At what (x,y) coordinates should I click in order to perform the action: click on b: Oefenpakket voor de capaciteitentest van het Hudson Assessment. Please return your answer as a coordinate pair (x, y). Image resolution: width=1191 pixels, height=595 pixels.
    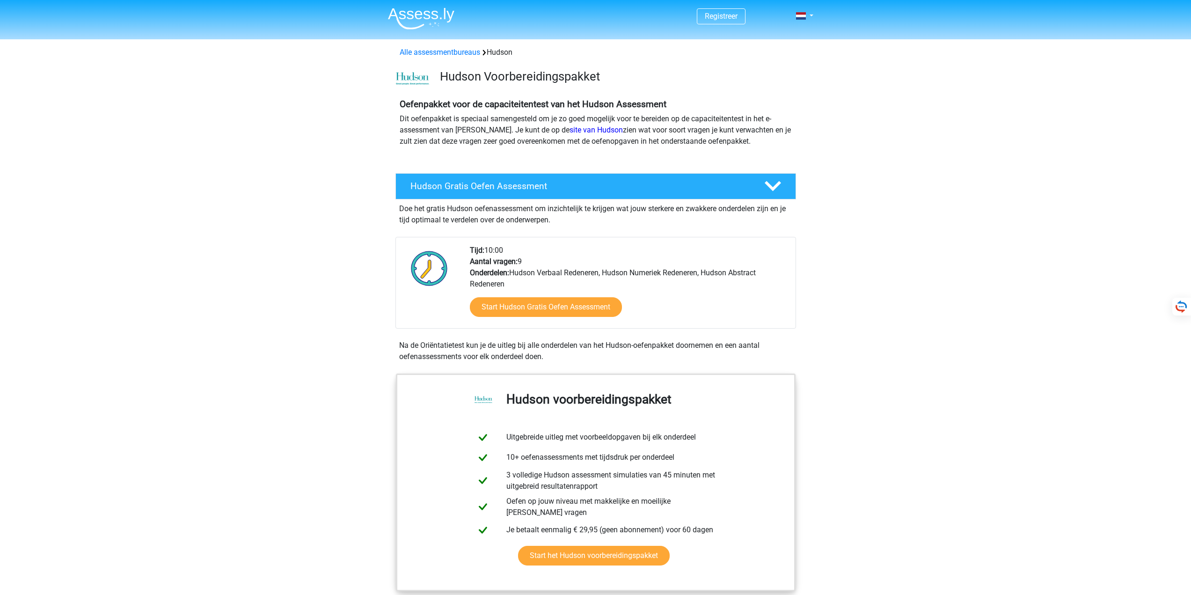
    Looking at the image, I should click on (533, 104).